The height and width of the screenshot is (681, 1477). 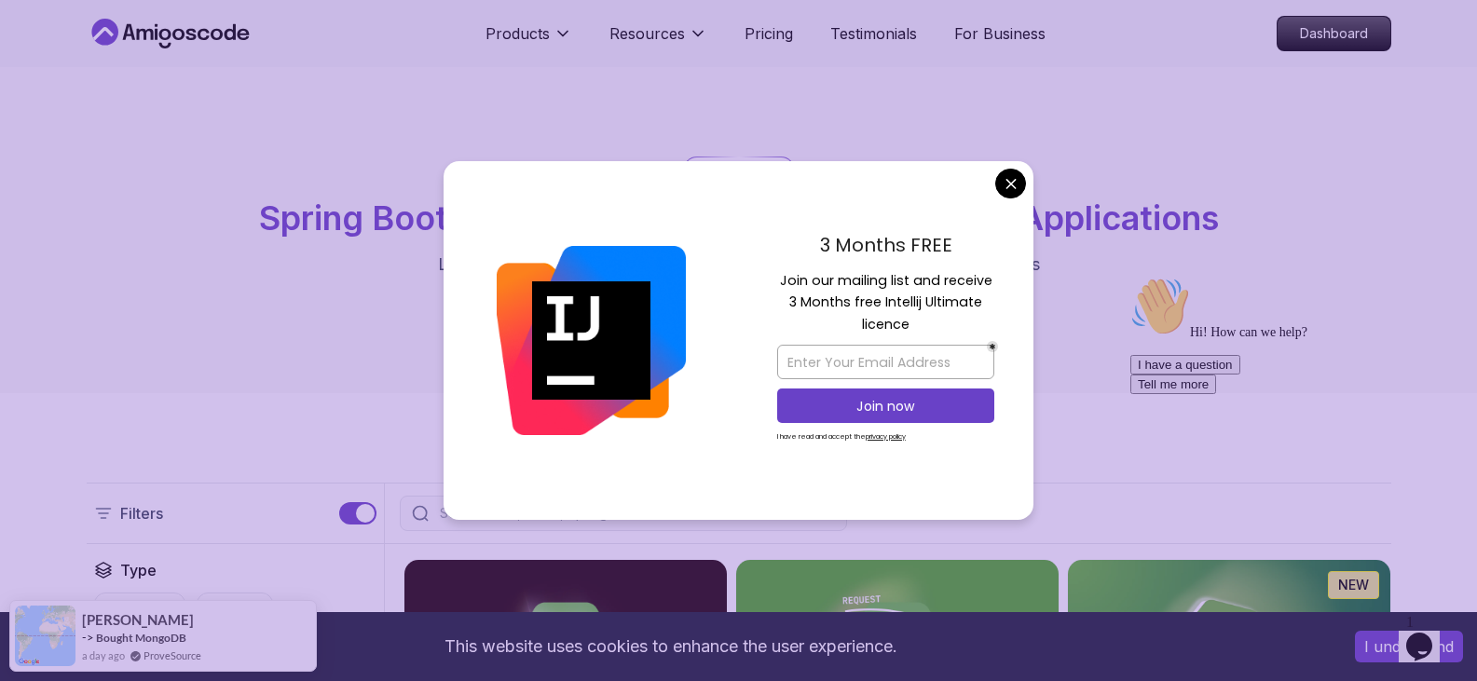 What do you see at coordinates (636, 514) in the screenshot?
I see `input: Search Java, React, Spring boot ...` at bounding box center [636, 514].